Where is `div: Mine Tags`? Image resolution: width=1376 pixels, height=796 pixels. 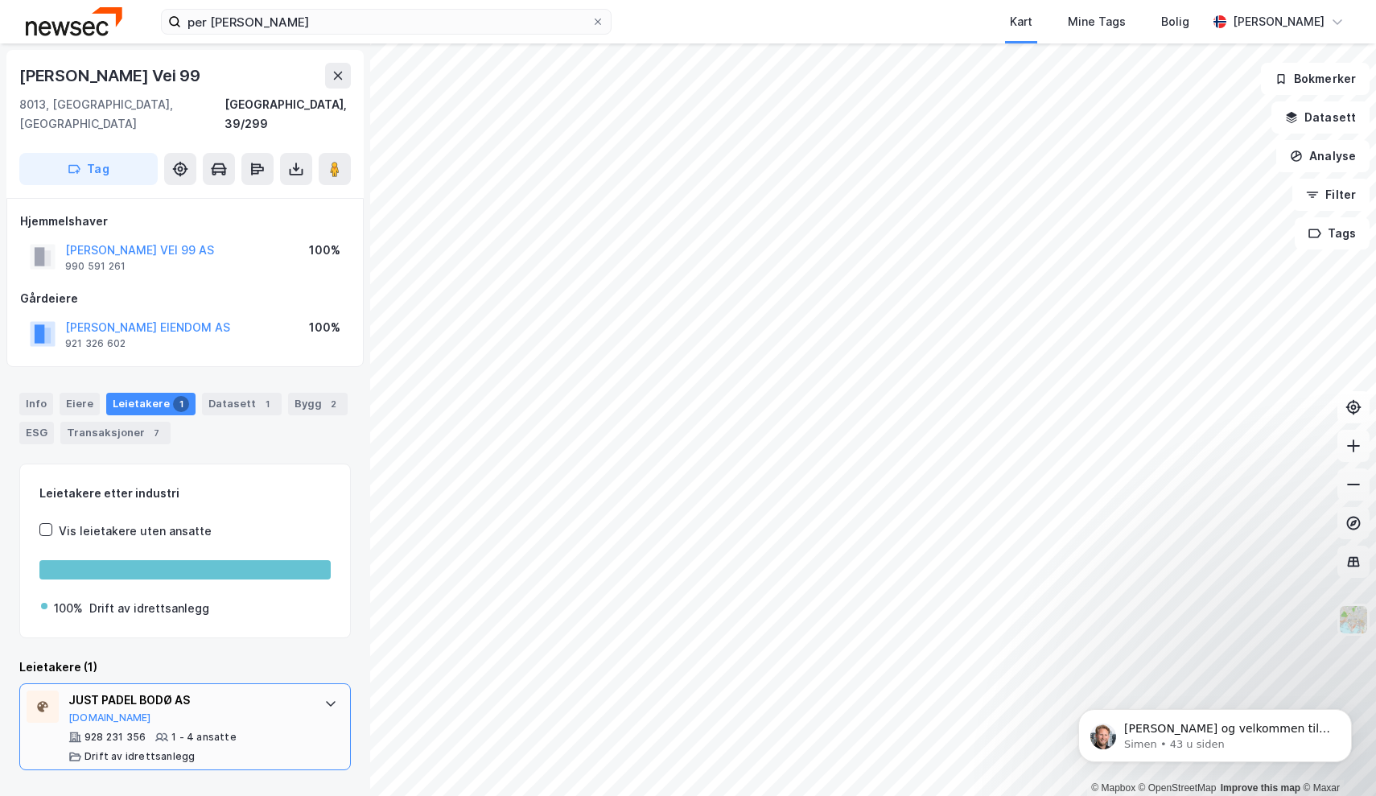 div: Mine Tags is located at coordinates (1097, 22).